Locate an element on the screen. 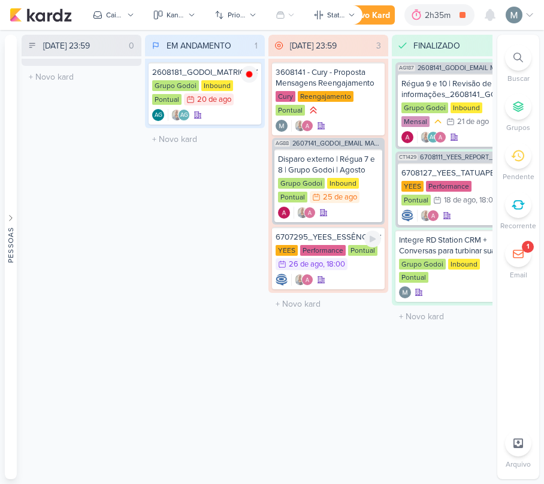 The width and height of the screenshot is (544, 484). li: Ctrl + F is located at coordinates (518, 64).